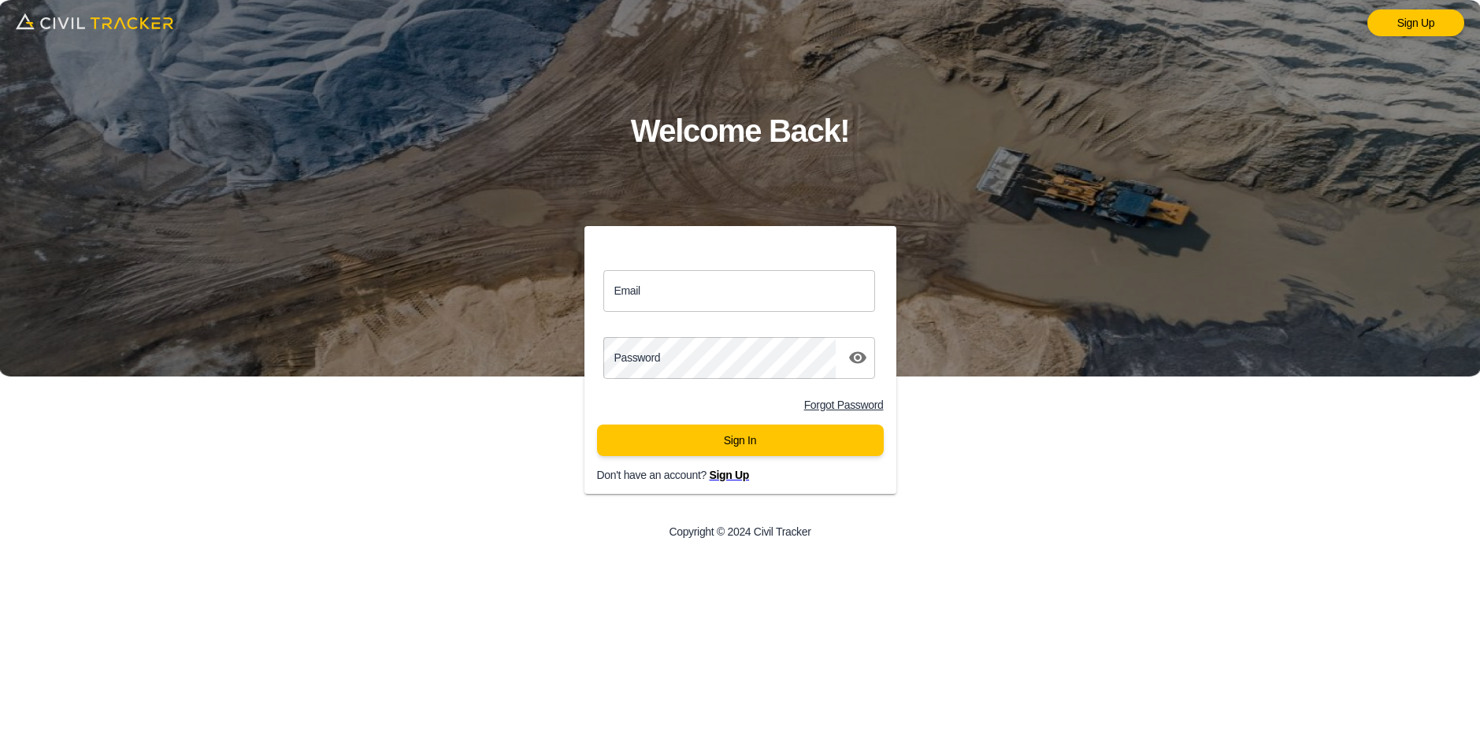 The height and width of the screenshot is (753, 1480). I want to click on button: Sign In, so click(741, 440).